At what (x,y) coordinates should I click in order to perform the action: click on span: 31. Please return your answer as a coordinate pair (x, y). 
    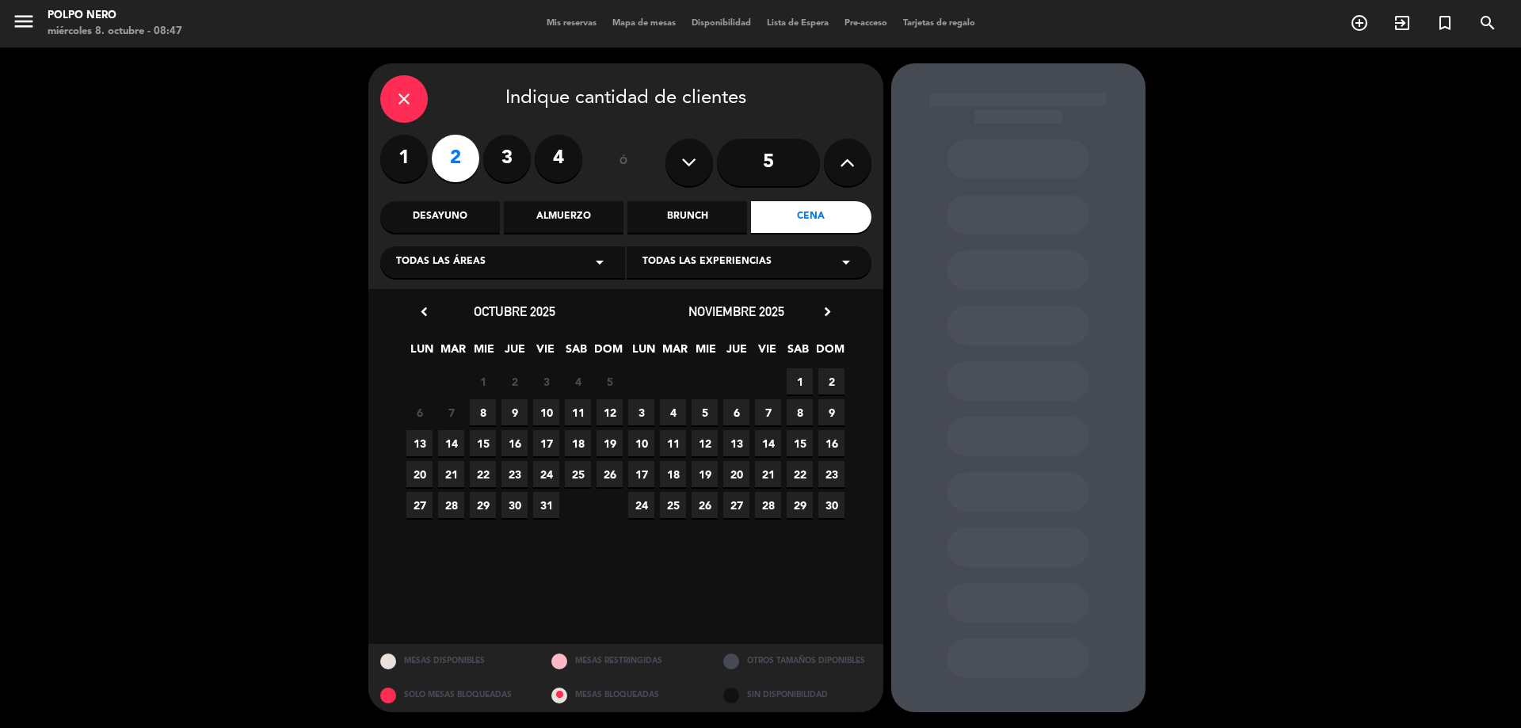
    Looking at the image, I should click on (546, 505).